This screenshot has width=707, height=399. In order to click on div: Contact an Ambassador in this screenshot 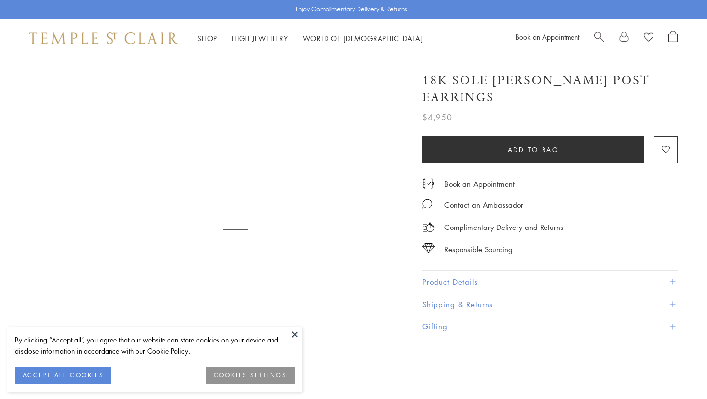, I will do `click(484, 205)`.